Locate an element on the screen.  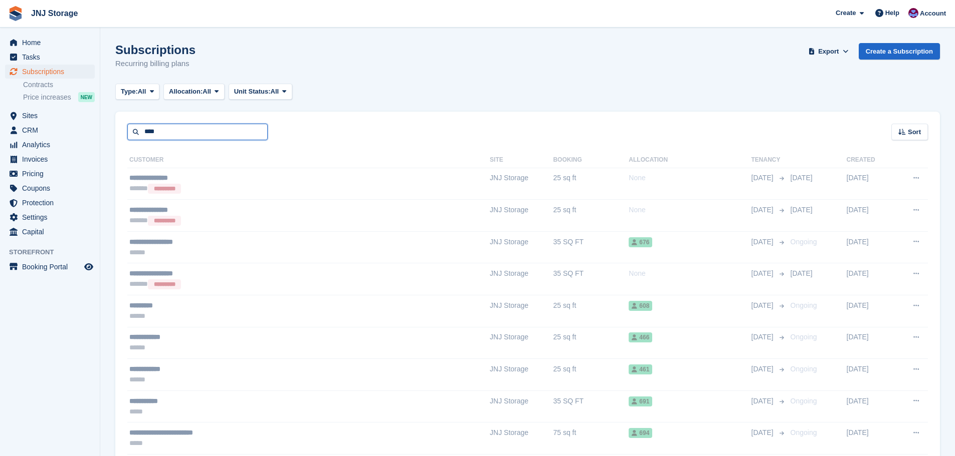
span: Create is located at coordinates (845, 13).